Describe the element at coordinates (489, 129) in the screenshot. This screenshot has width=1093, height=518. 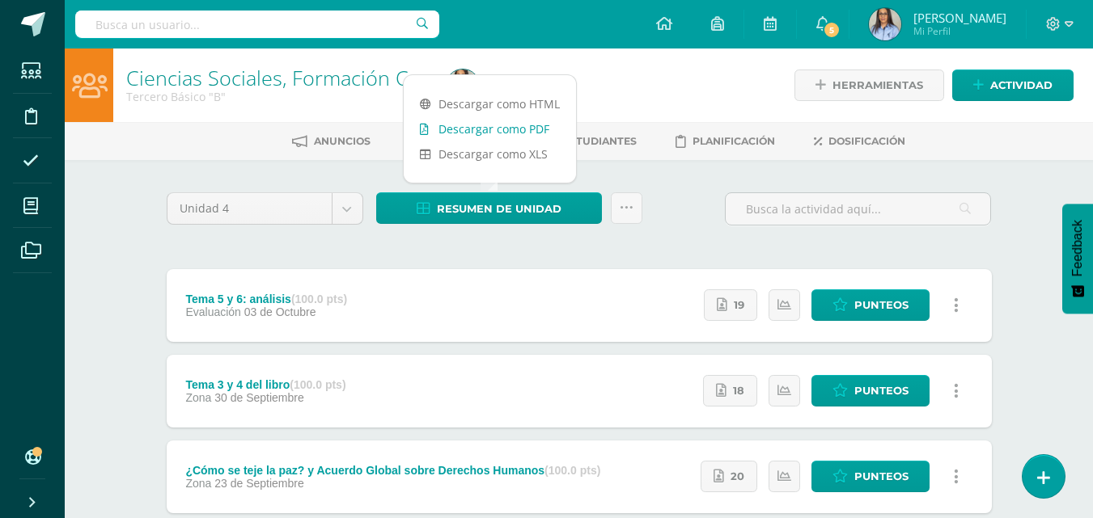
I see `a: Descargar como PDF` at that location.